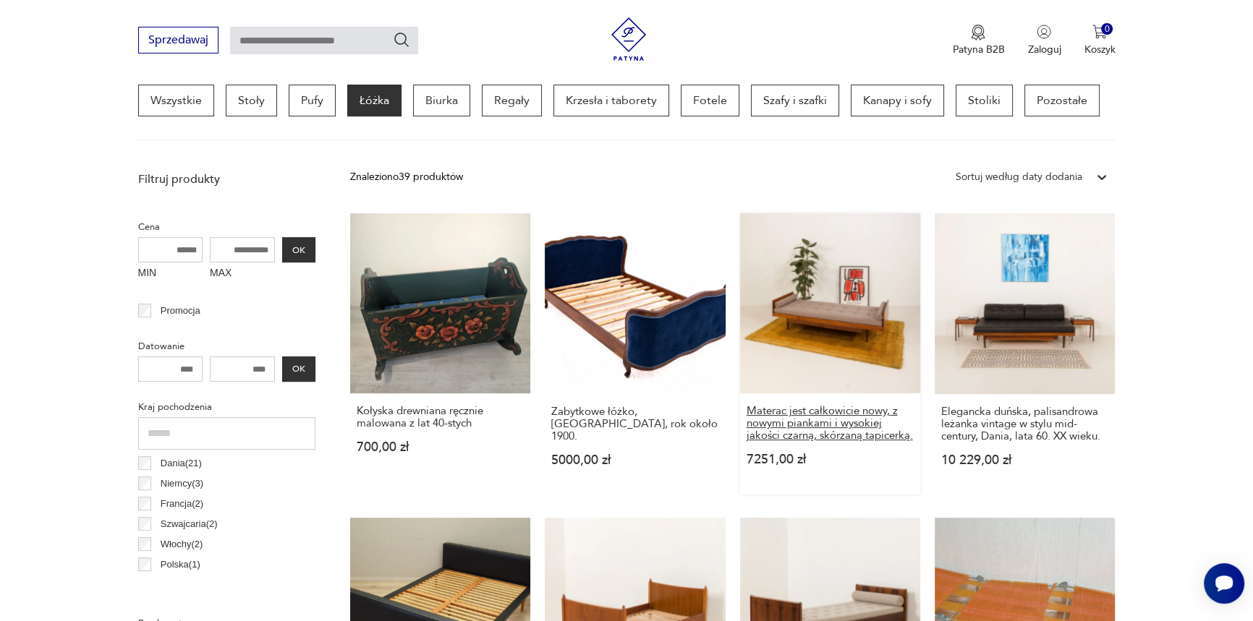 The width and height of the screenshot is (1253, 621). Describe the element at coordinates (1025, 354) in the screenshot. I see `a: Elegancka duńska, palisandrowa leżanka vintage w stylu mid-century, Dania, lata 60. XX wieku.Eleg...` at that location.